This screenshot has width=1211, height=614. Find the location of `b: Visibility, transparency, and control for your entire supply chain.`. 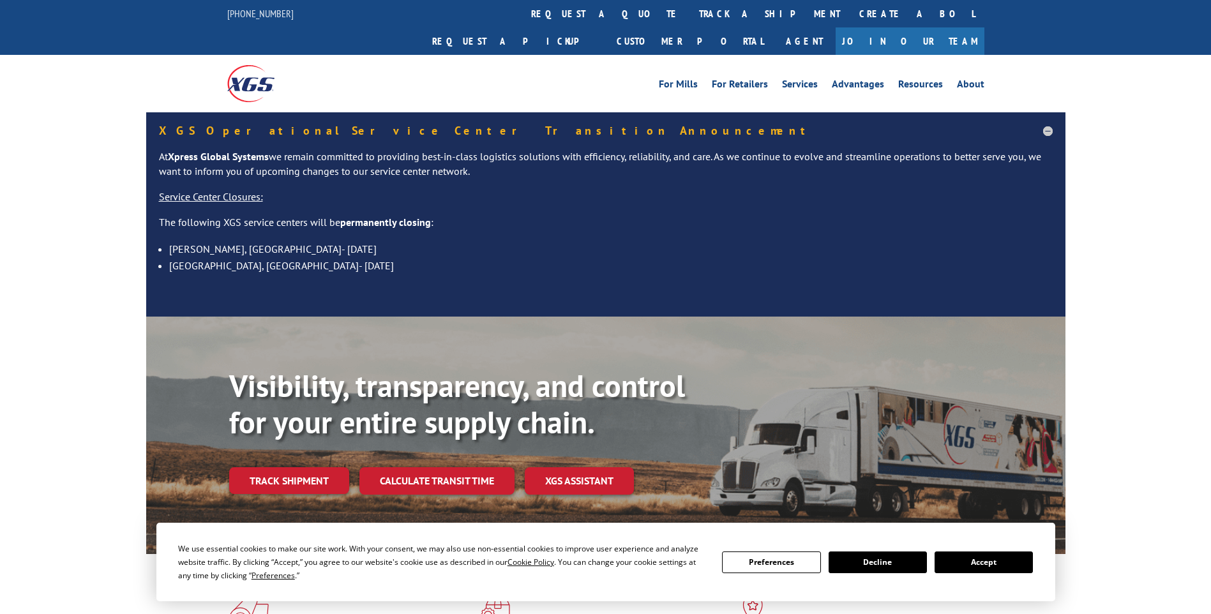

b: Visibility, transparency, and control for your entire supply chain. is located at coordinates (457, 404).